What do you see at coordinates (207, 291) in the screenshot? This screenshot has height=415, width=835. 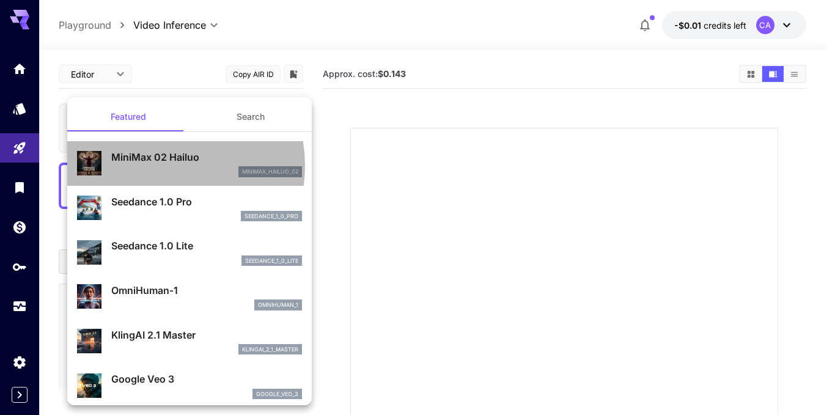 I see `p: OmniHuman‑1` at bounding box center [207, 291].